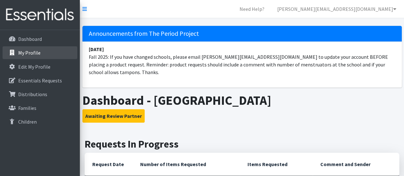 The height and width of the screenshot is (176, 404). What do you see at coordinates (30, 39) in the screenshot?
I see `p: Dashboard` at bounding box center [30, 39].